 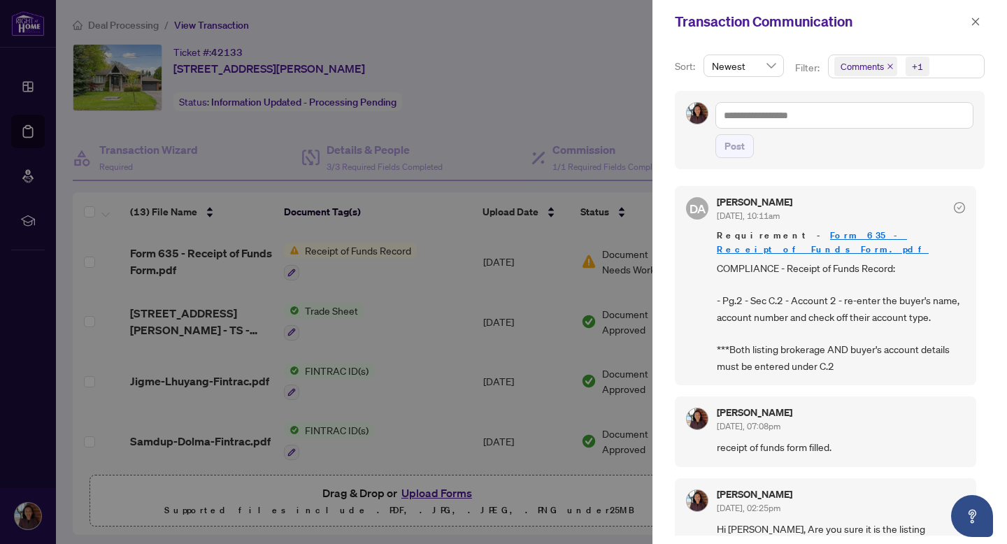 I want to click on span: receipt of funds form filled., so click(x=840, y=447).